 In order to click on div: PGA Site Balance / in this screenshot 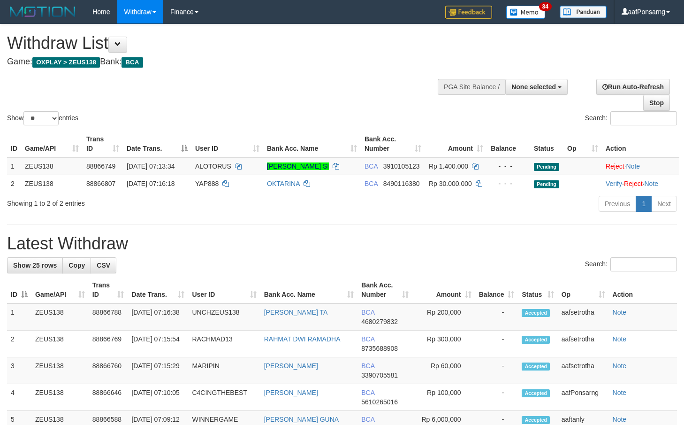, I will do `click(472, 87)`.